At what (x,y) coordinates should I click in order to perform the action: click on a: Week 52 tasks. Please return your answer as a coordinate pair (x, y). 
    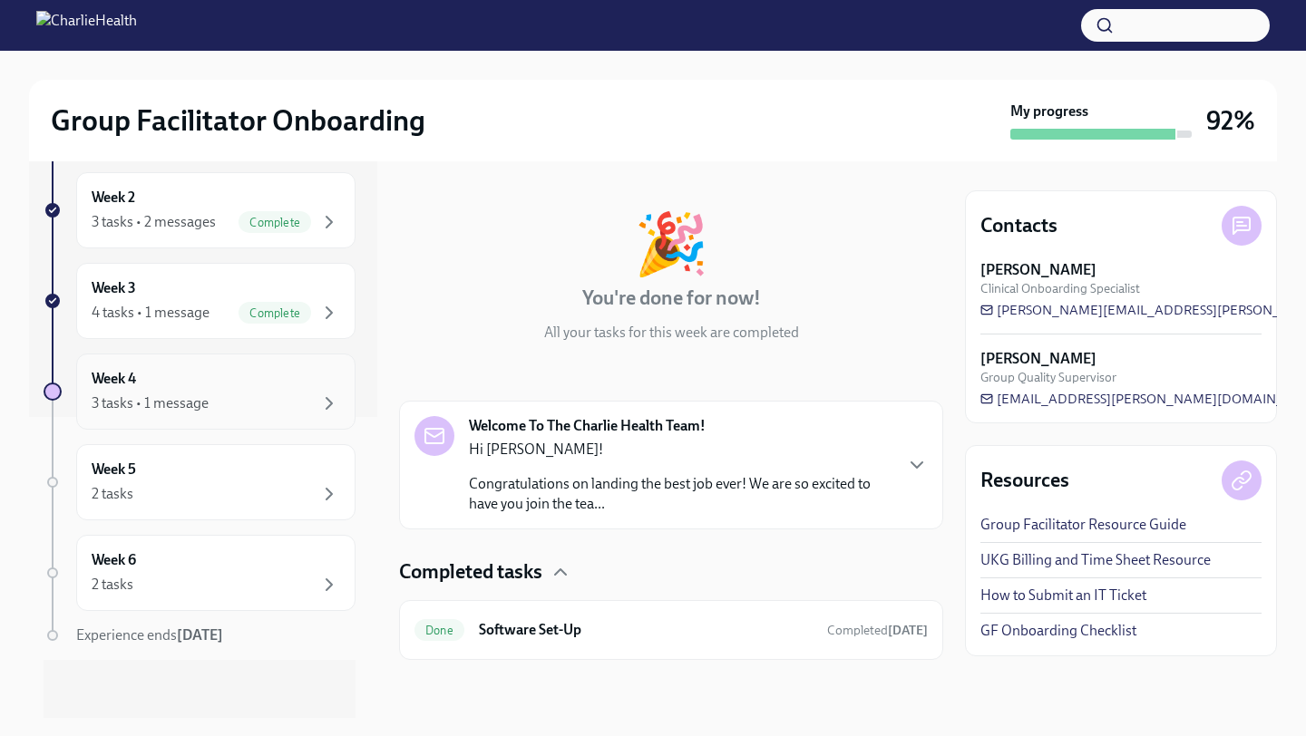
    Looking at the image, I should click on (199, 482).